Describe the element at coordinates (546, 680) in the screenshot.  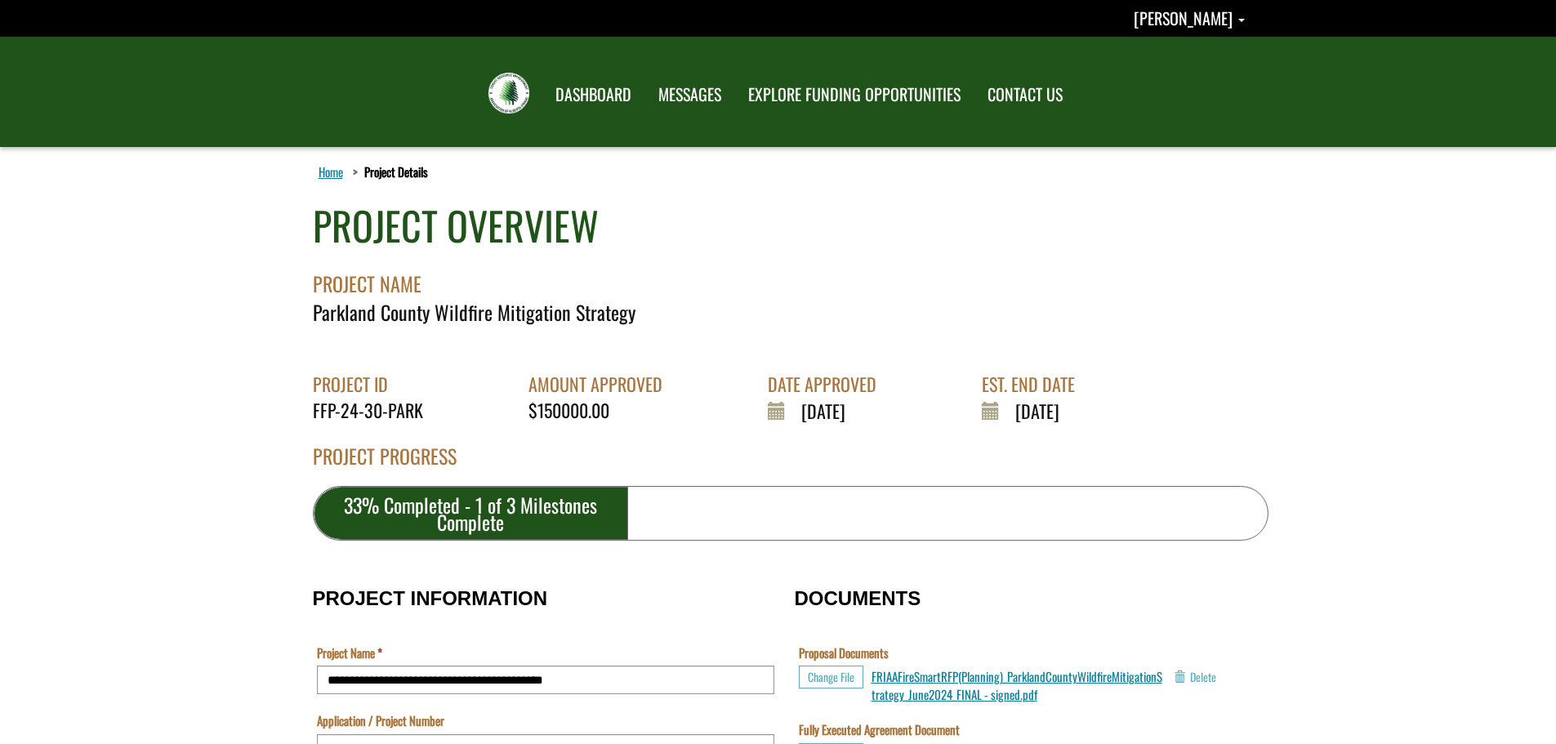
I see `input: Project Name` at that location.